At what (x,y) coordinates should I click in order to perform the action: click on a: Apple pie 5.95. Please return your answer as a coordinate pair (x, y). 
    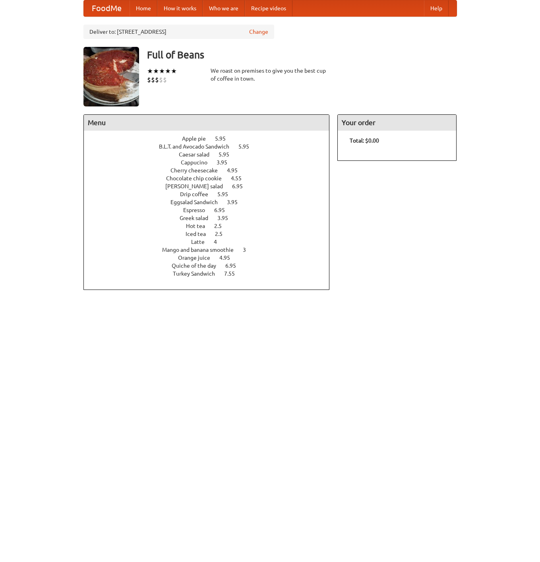
    Looking at the image, I should click on (211, 139).